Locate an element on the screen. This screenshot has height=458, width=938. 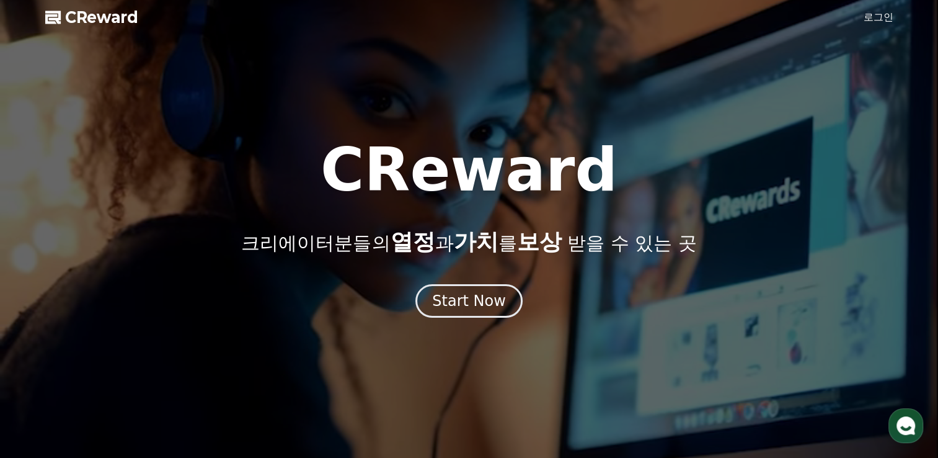
a: CReward is located at coordinates (92, 17).